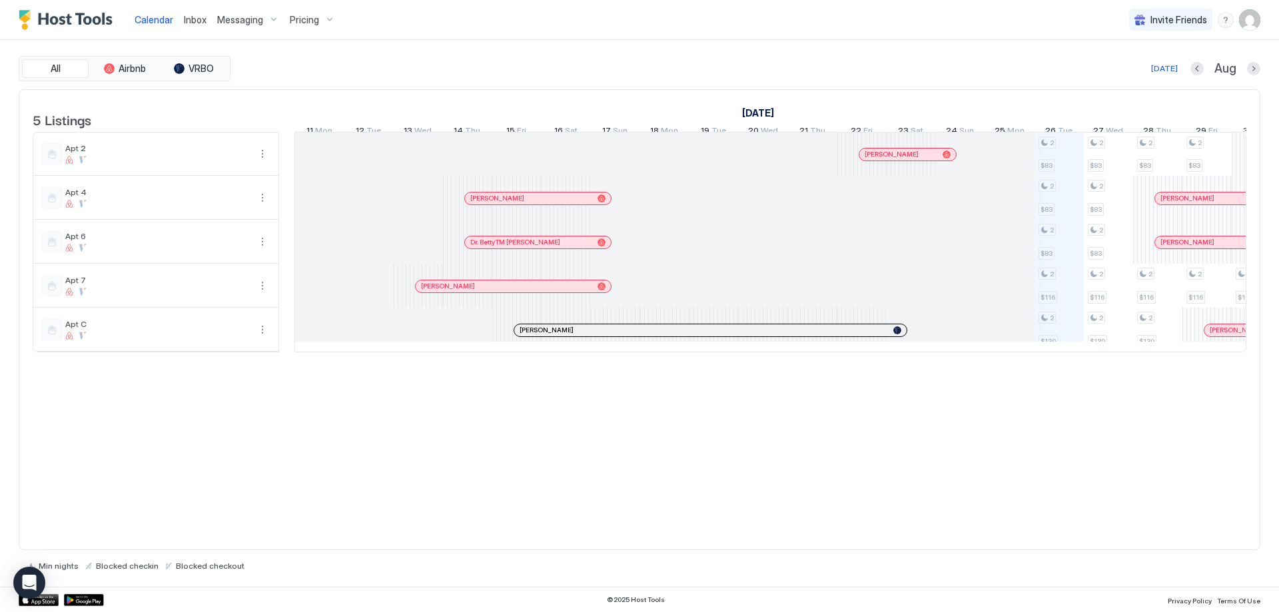  Describe the element at coordinates (1238, 601) in the screenshot. I see `span: Terms Of Use` at that location.